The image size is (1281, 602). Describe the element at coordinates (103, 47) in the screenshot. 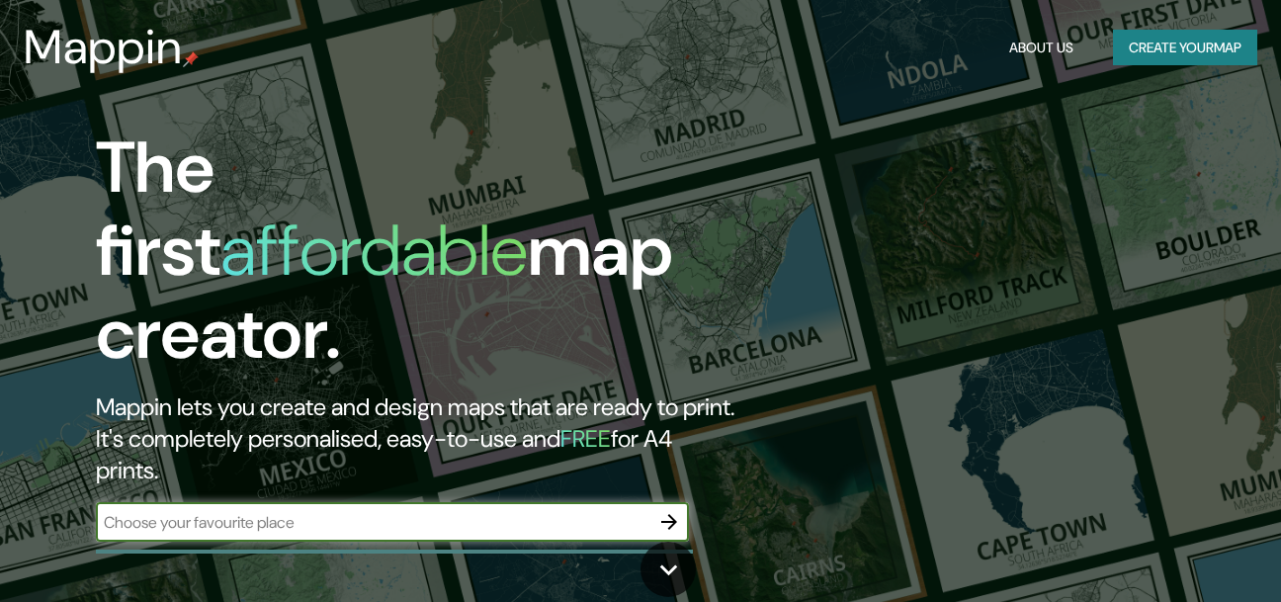

I see `h3: Mappin` at that location.